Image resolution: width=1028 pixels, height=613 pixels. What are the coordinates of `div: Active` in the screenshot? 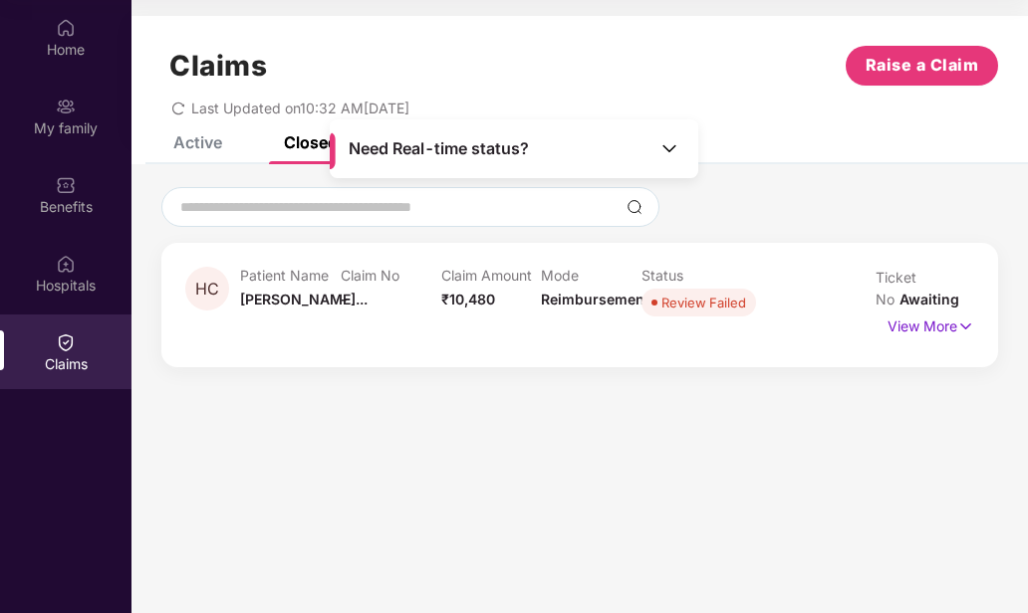 It's located at (197, 142).